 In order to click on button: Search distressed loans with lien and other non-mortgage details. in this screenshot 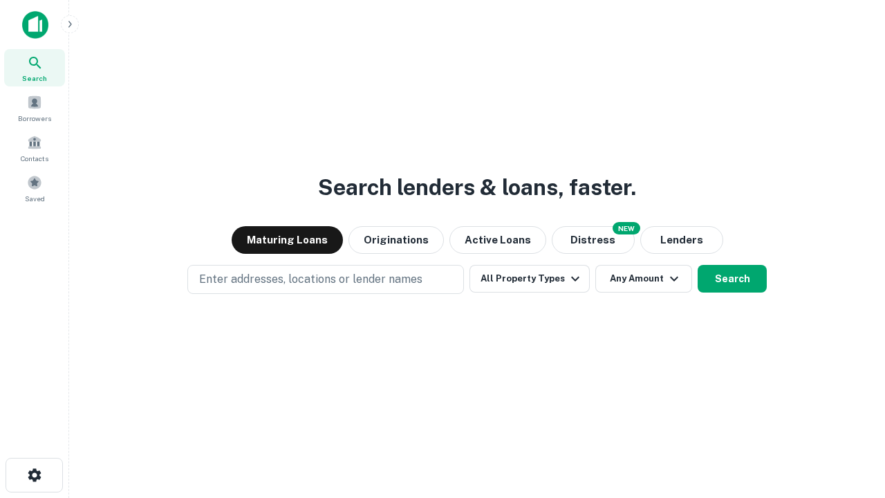, I will do `click(593, 240)`.